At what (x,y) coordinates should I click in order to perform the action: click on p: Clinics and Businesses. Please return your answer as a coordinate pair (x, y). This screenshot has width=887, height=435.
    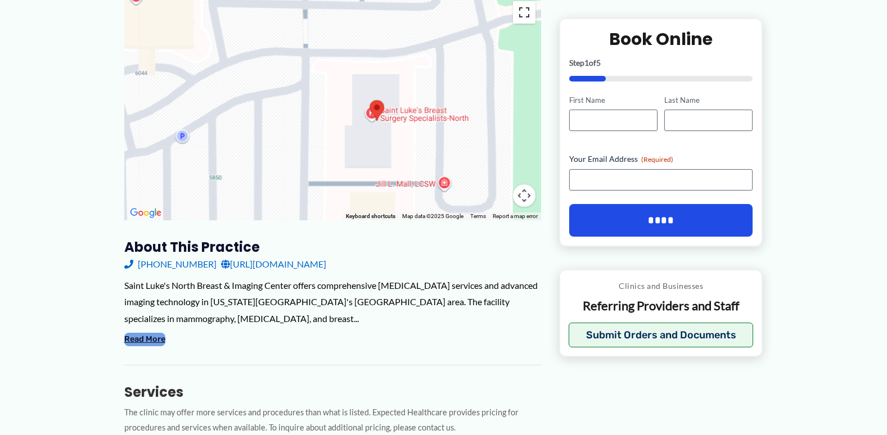
    Looking at the image, I should click on (661, 287).